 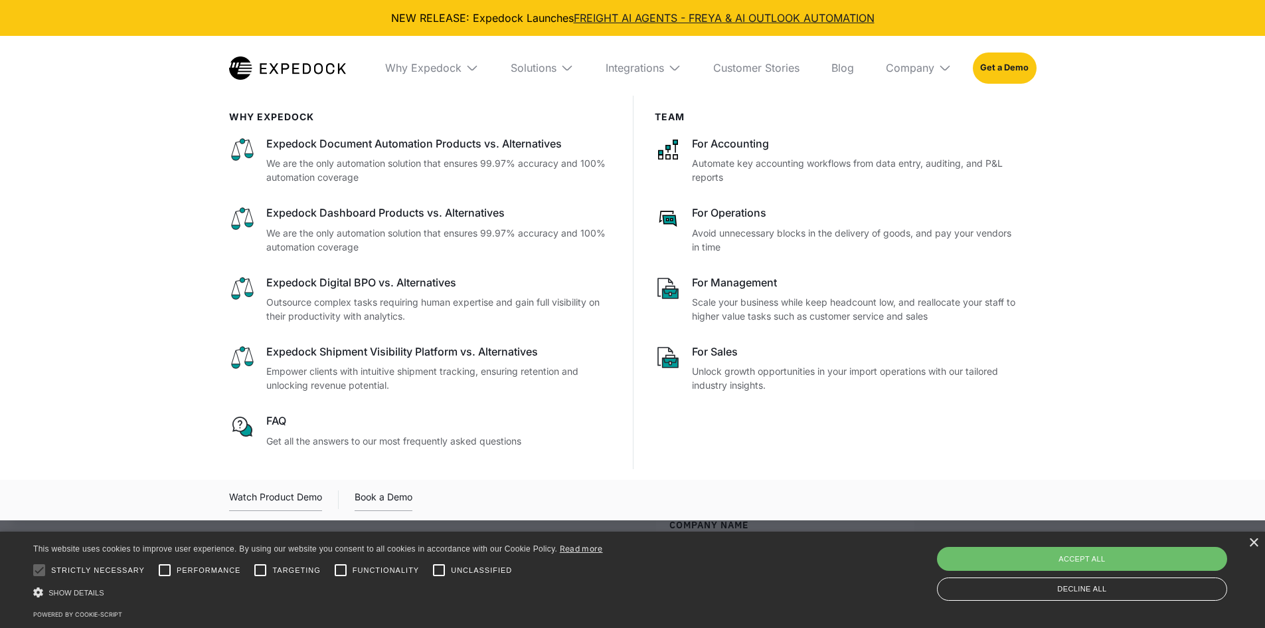 I want to click on a: scale iconExpedock Digital BPO vs. AlternativesOutsource complex tasks requiring human expertise ..., so click(x=420, y=299).